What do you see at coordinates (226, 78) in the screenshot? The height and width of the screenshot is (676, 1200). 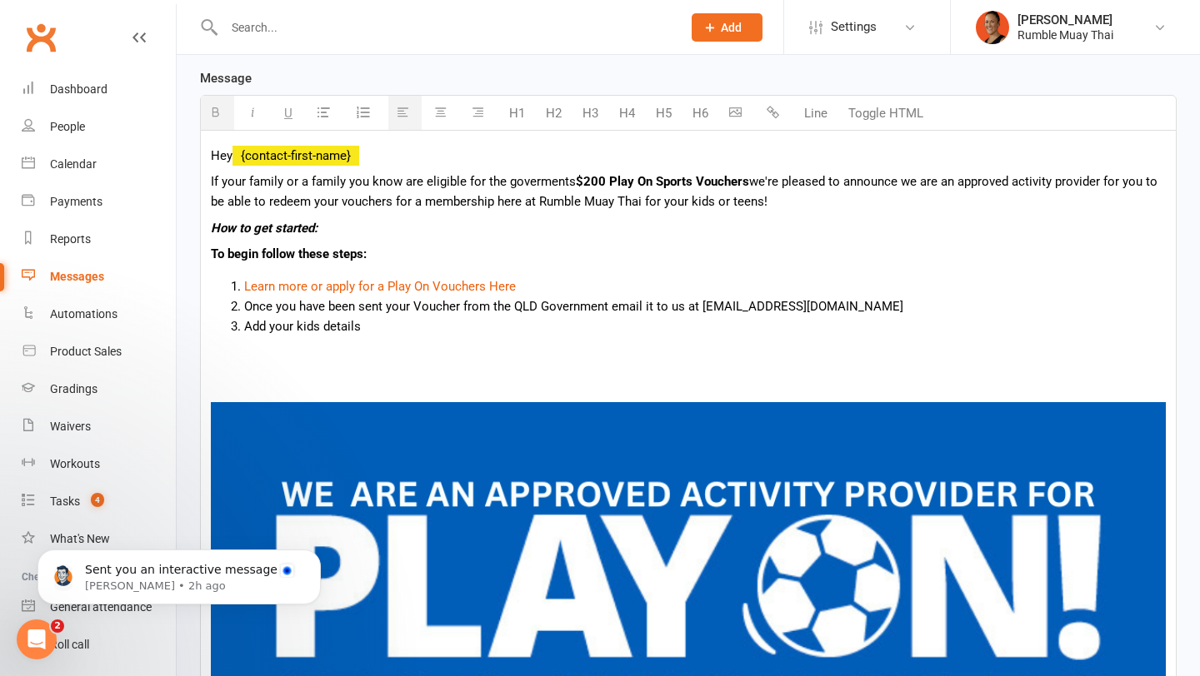 I see `label: Message` at bounding box center [226, 78].